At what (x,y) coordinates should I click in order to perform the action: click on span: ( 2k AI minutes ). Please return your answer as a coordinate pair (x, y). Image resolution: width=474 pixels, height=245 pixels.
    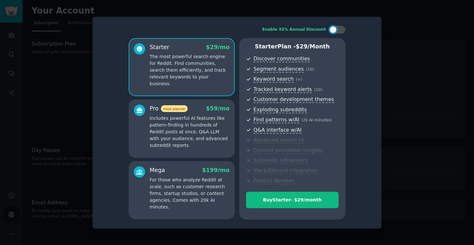
    Looking at the image, I should click on (317, 120).